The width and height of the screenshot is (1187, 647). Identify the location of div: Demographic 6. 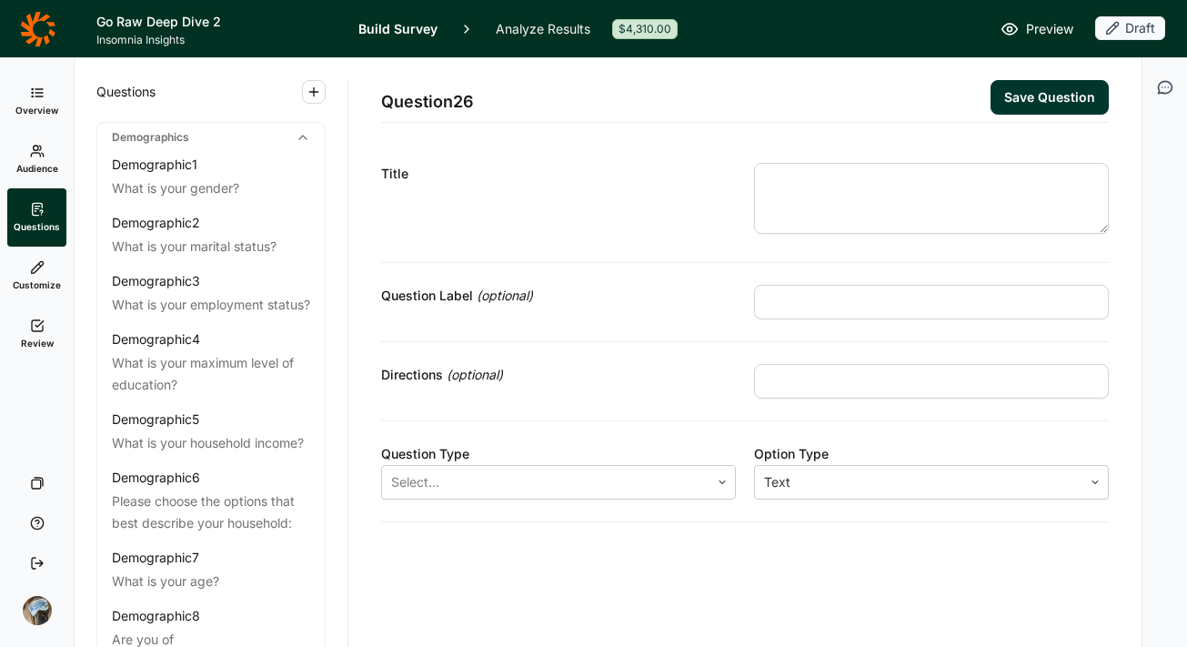
(156, 477).